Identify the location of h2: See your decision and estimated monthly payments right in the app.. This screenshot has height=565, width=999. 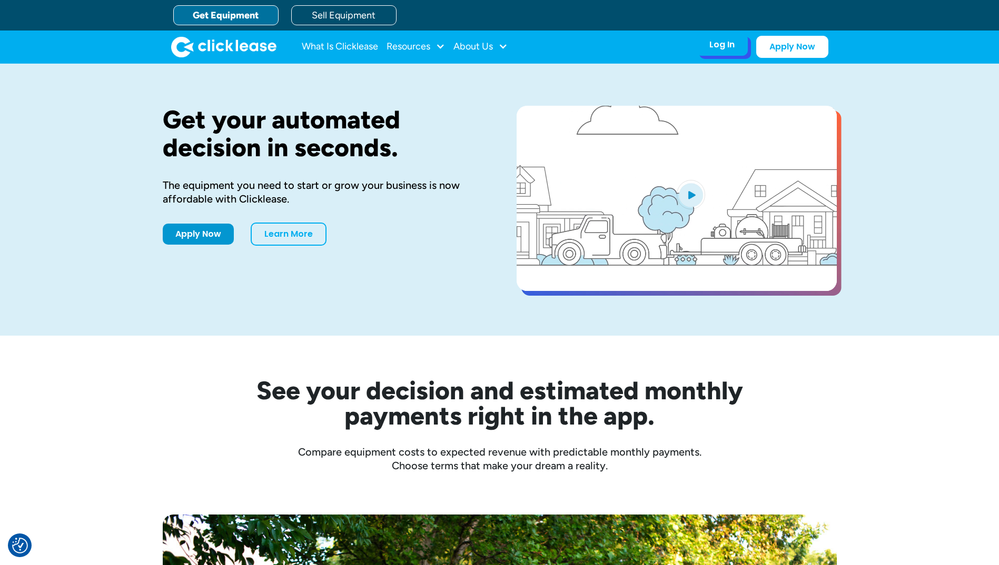
(500, 403).